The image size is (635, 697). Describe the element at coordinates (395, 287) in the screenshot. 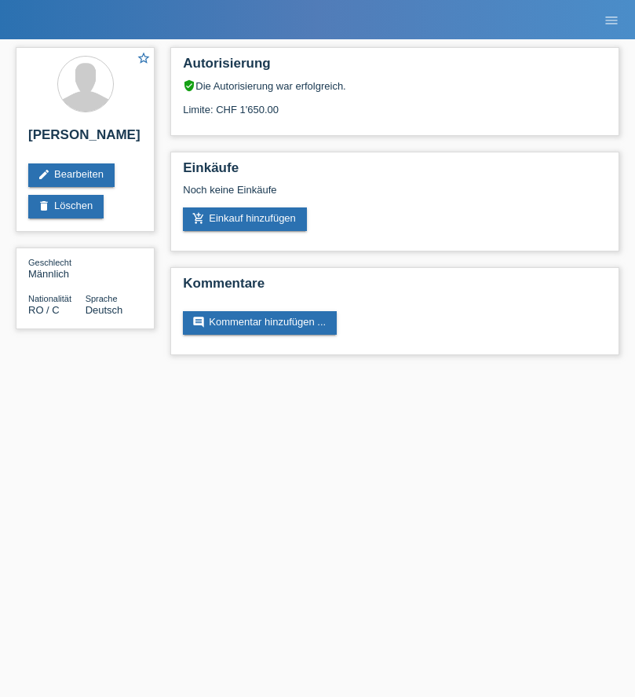

I see `h2: Kommentare` at that location.